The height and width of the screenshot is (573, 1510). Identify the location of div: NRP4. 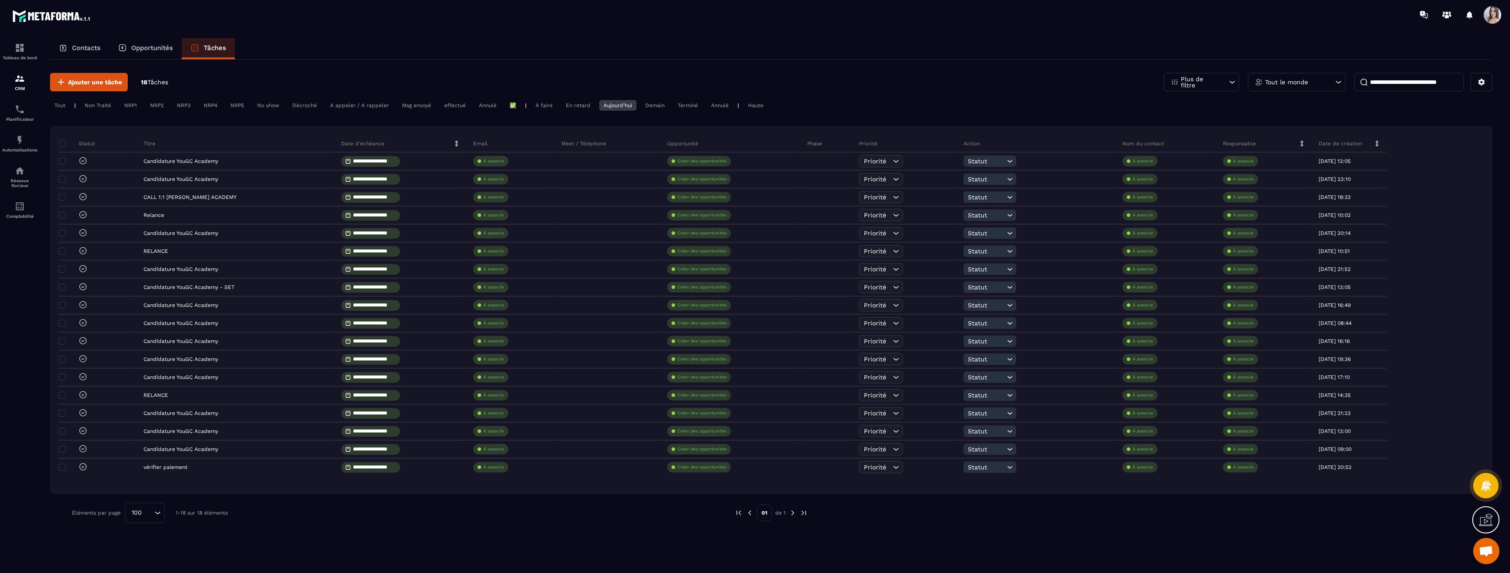
(210, 105).